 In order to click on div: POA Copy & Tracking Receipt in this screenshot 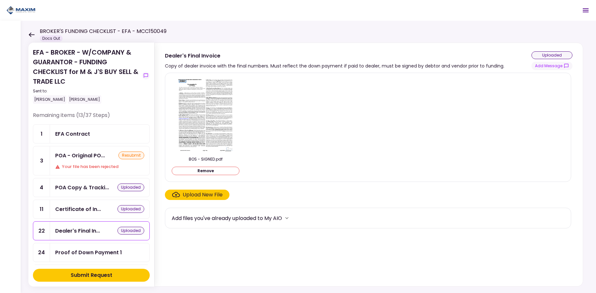, I will do `click(82, 187)`.